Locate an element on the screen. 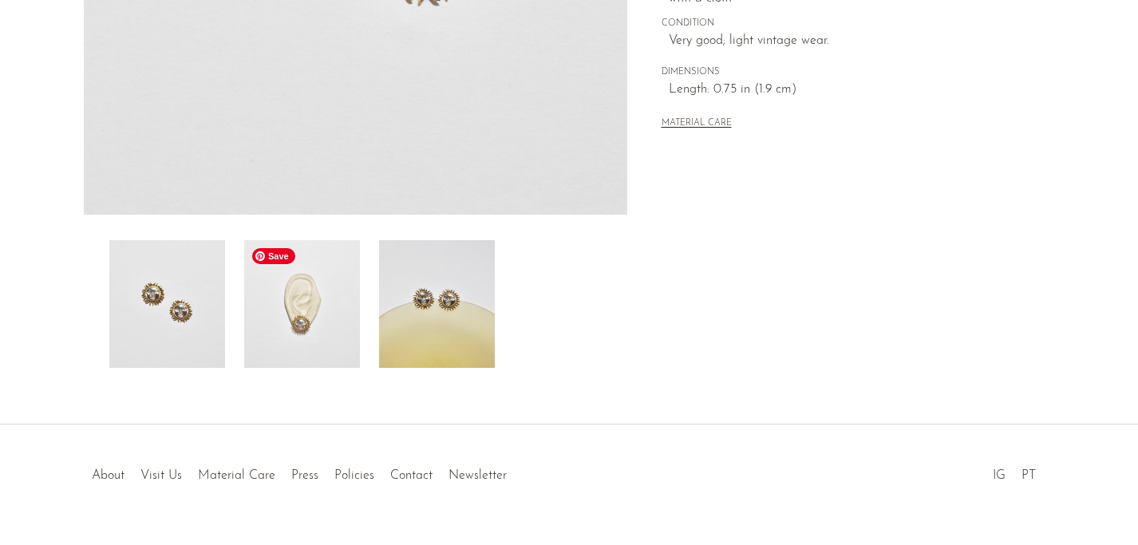 This screenshot has width=1138, height=545. ul: Social Medias is located at coordinates (1014, 472).